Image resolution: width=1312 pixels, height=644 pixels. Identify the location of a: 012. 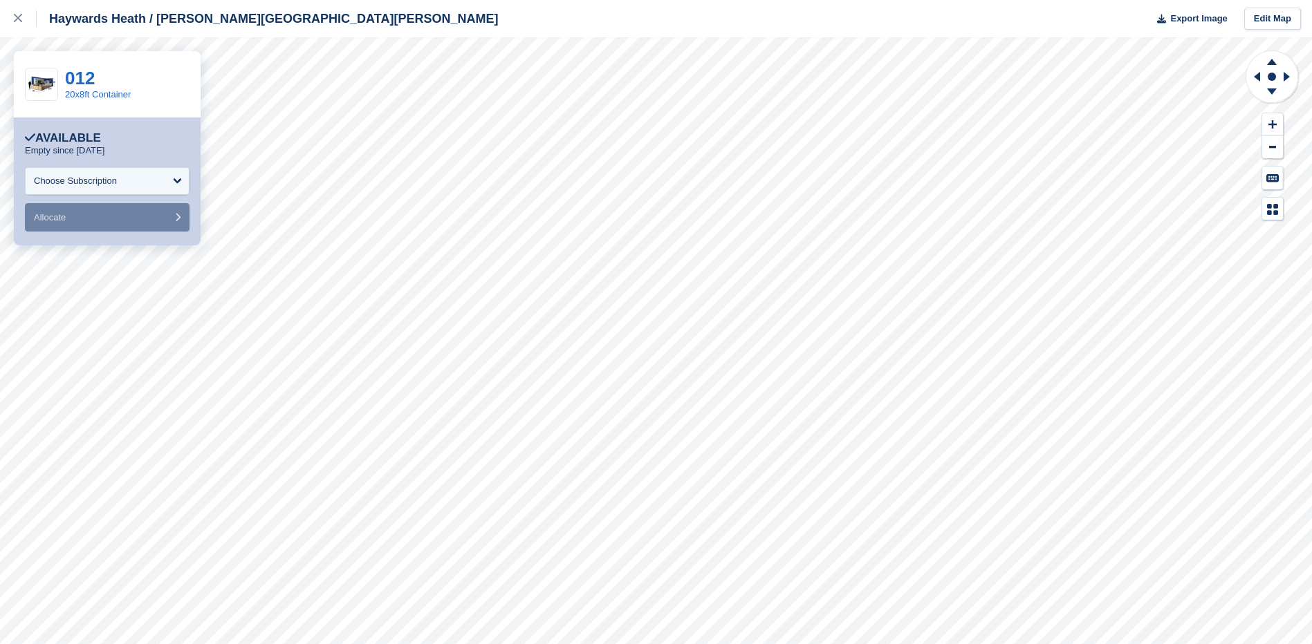
(80, 78).